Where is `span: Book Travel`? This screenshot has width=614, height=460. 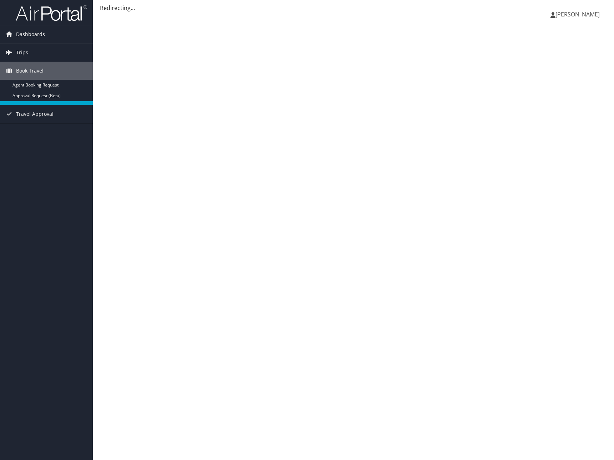
span: Book Travel is located at coordinates (30, 71).